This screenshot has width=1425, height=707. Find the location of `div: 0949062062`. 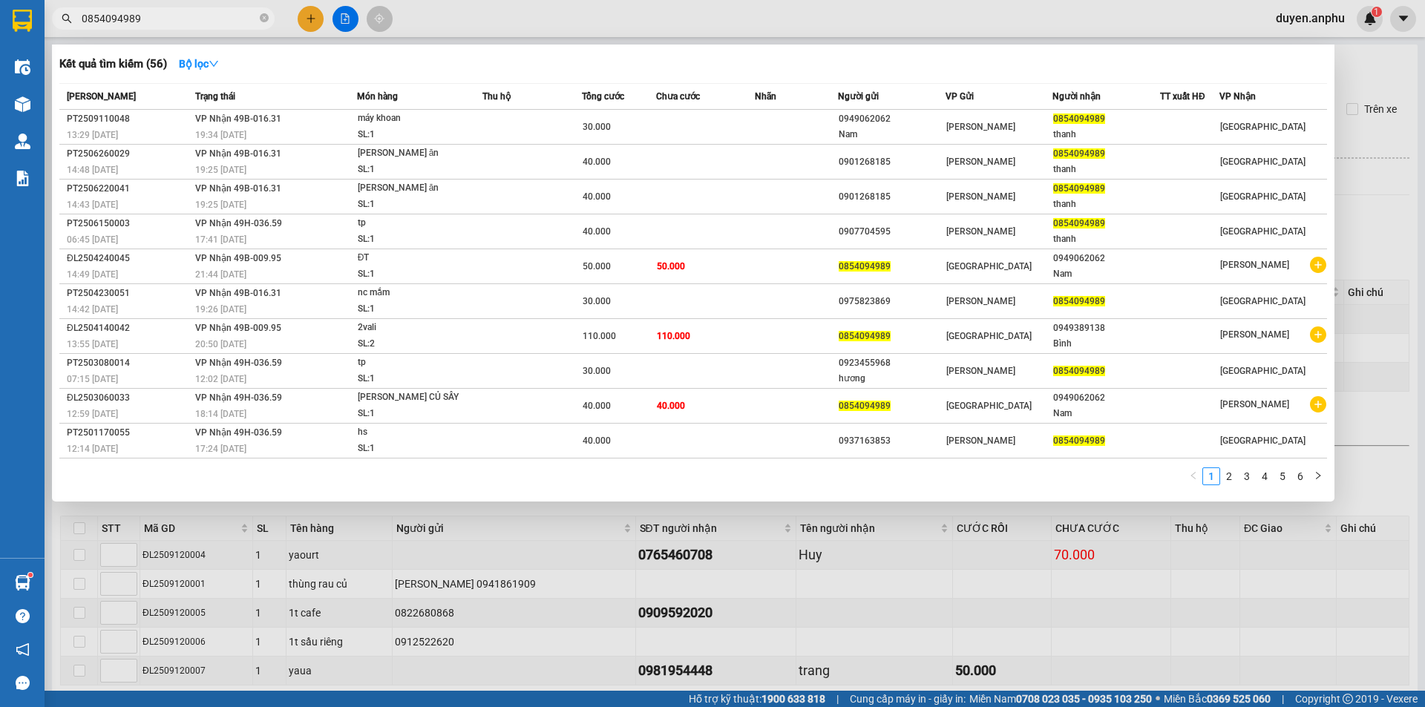

div: 0949062062 is located at coordinates (1106, 398).